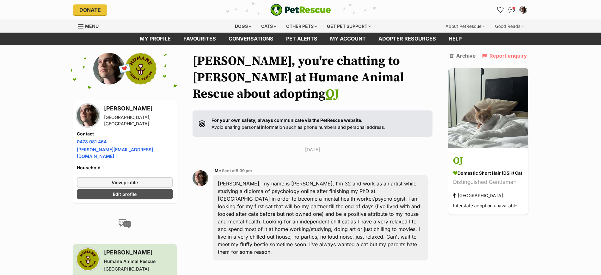 This screenshot has height=275, width=601. Describe the element at coordinates (125, 134) in the screenshot. I see `h4: Contact` at that location.